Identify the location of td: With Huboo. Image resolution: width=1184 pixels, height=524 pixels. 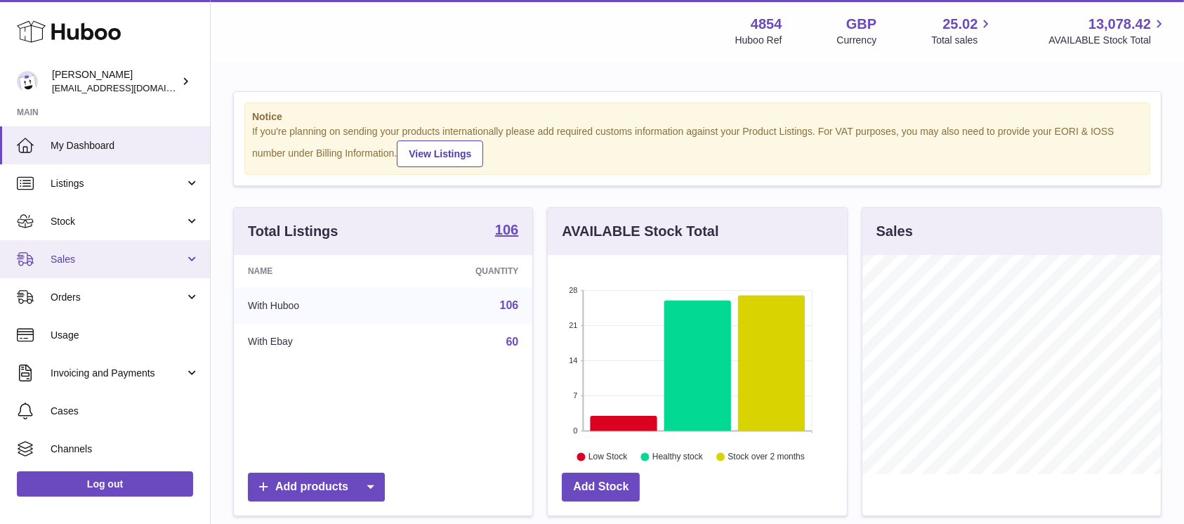
(313, 306).